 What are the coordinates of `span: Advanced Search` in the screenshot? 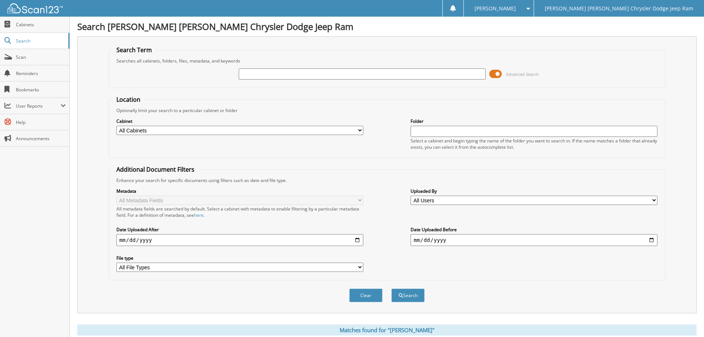 It's located at (522, 74).